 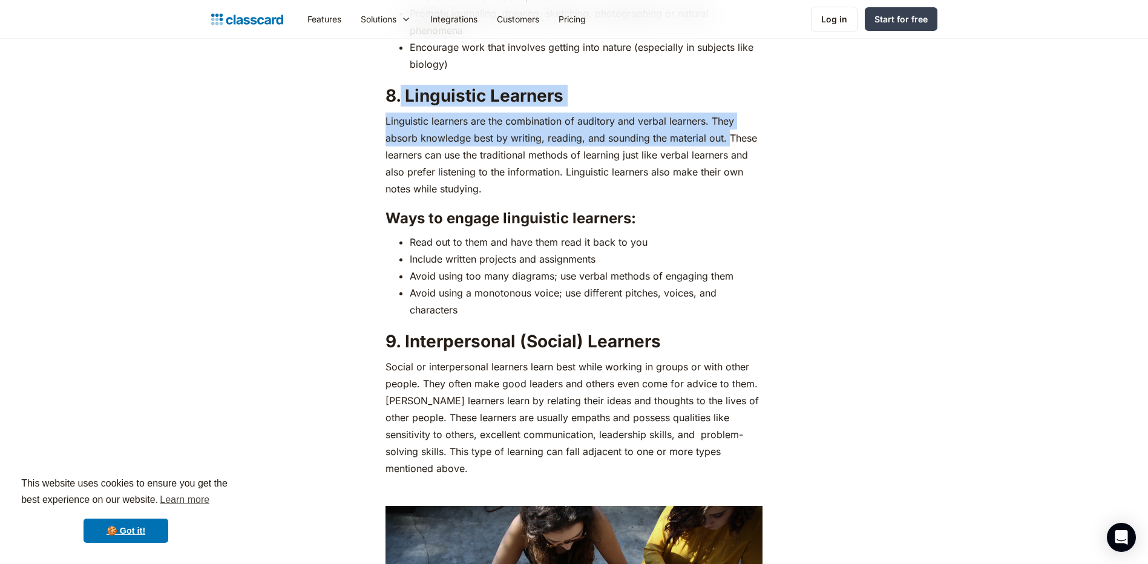 I want to click on a: home, so click(x=247, y=19).